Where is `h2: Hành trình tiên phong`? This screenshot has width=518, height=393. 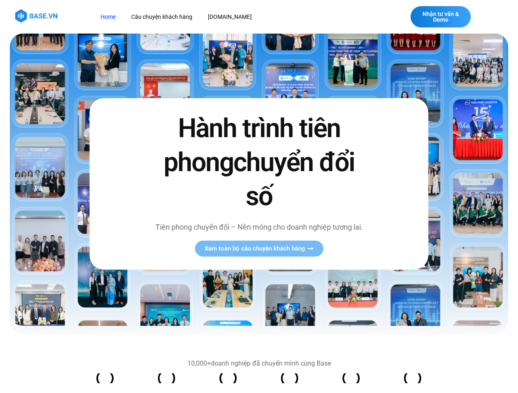
h2: Hành trình tiên phong is located at coordinates (259, 162).